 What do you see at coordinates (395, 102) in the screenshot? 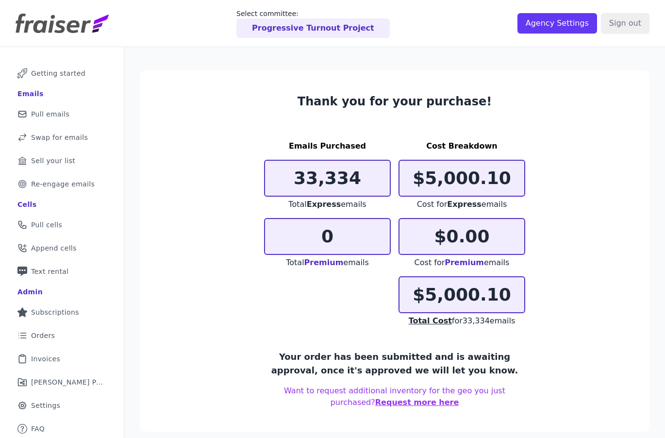
I see `h3: Thank you for your purchase!` at bounding box center [395, 102].